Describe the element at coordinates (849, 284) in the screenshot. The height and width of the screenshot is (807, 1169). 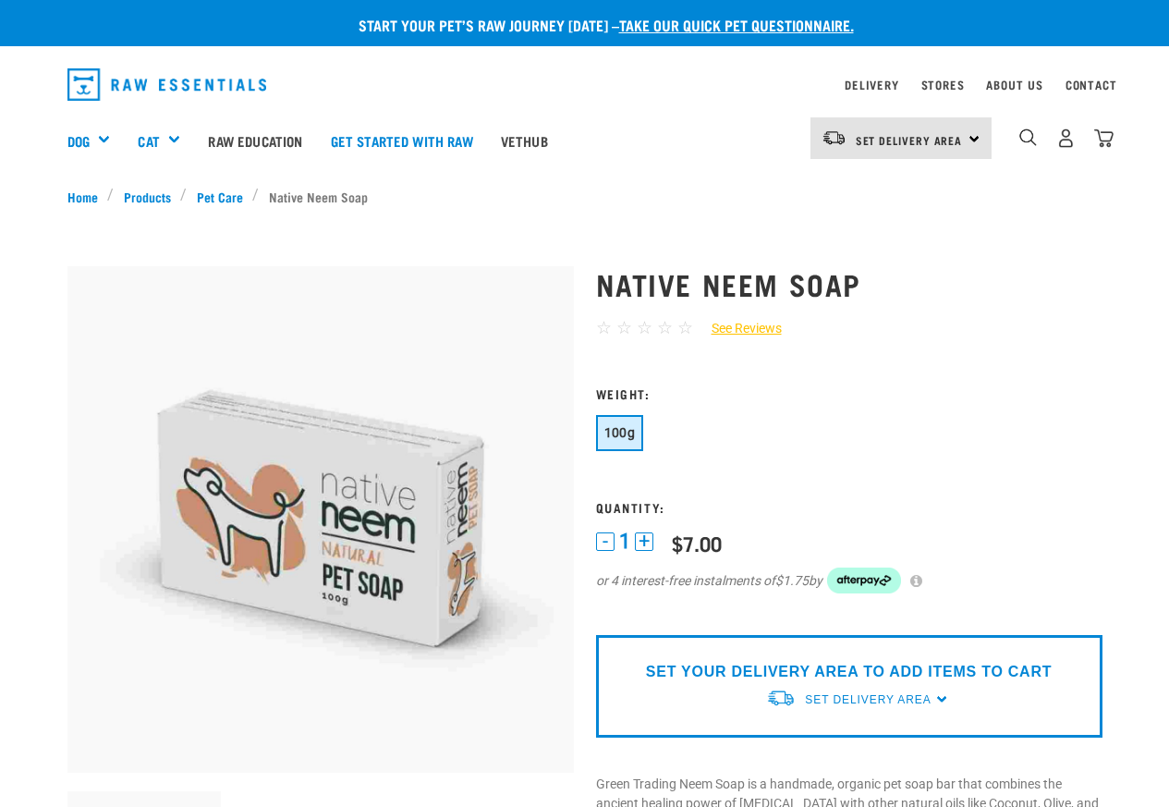
I see `h1: Native Neem Soap` at that location.